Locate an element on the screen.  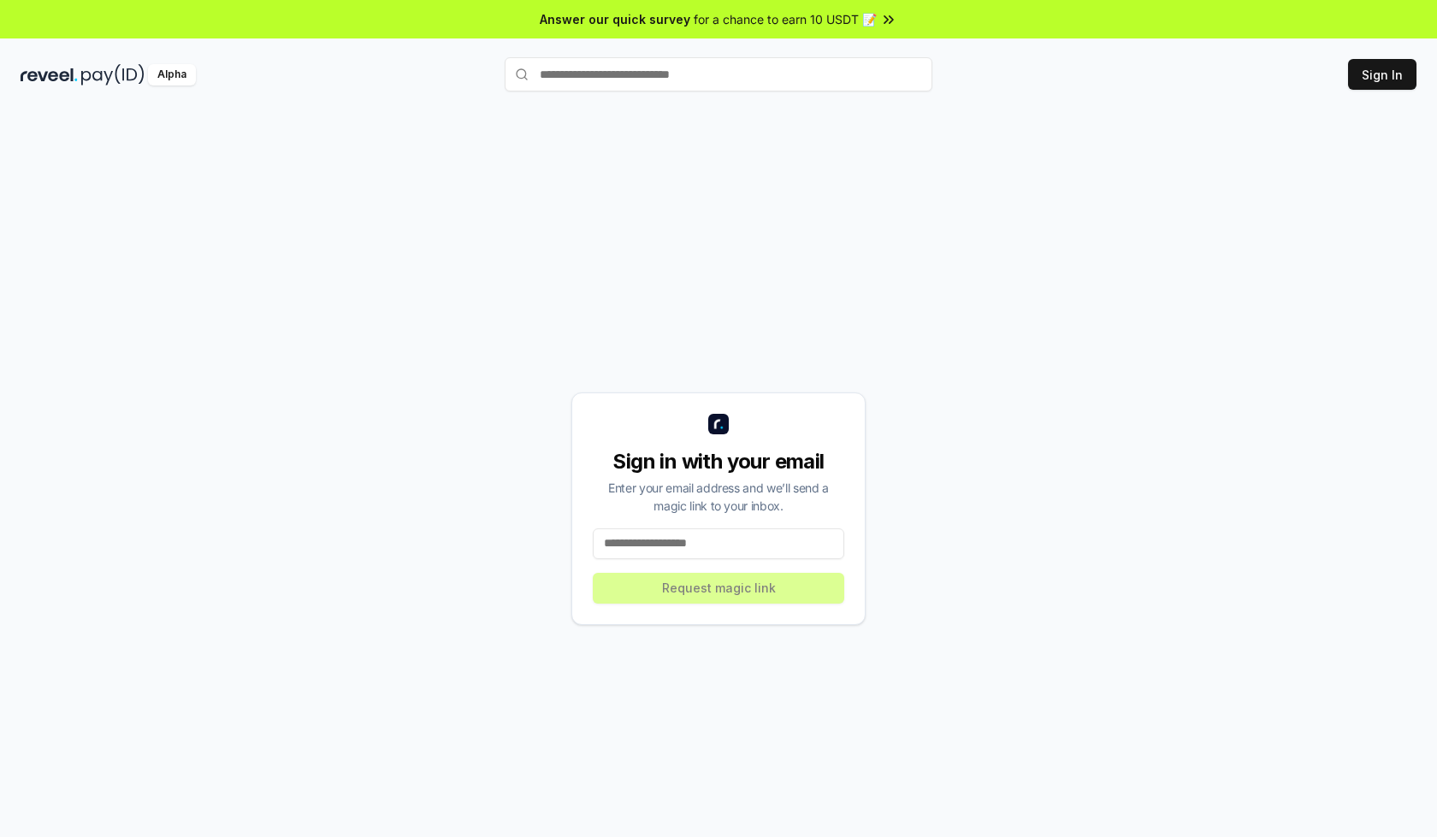
img: logo_small is located at coordinates (718, 424).